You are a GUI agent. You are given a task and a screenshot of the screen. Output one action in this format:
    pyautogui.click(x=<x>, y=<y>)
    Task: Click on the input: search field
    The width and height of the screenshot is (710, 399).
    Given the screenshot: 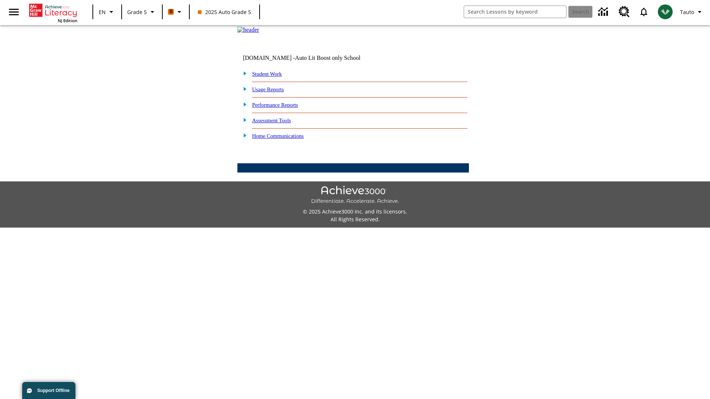 What is the action you would take?
    pyautogui.click(x=515, y=12)
    